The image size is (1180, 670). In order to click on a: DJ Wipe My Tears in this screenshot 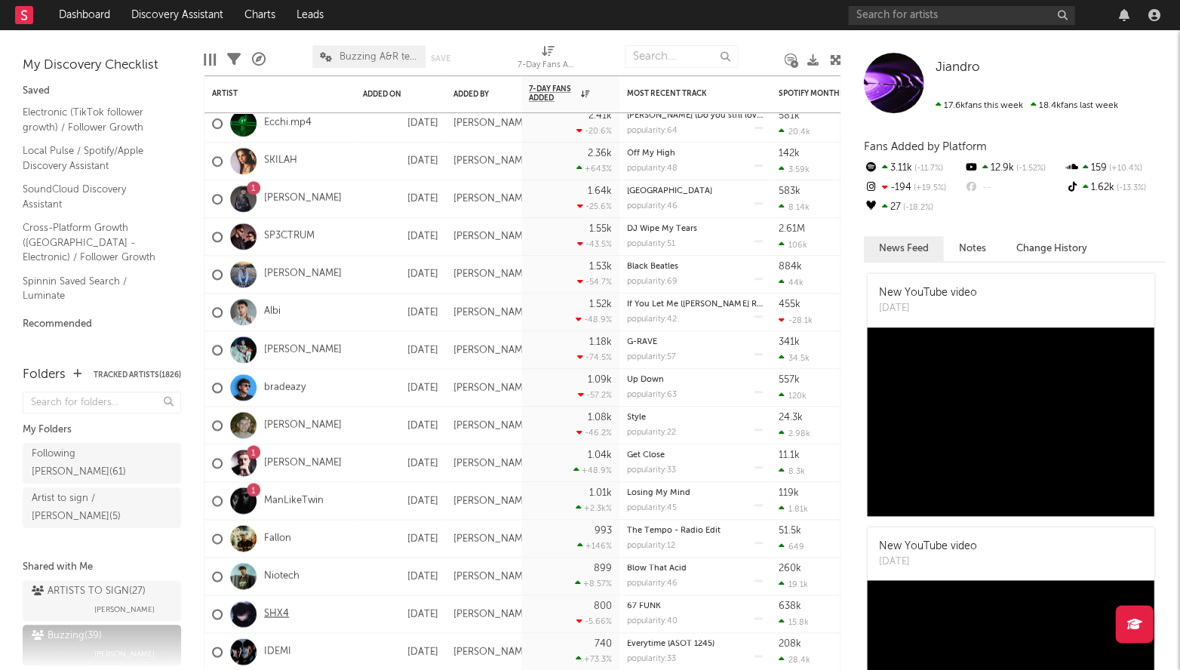, I will do `click(662, 229)`.